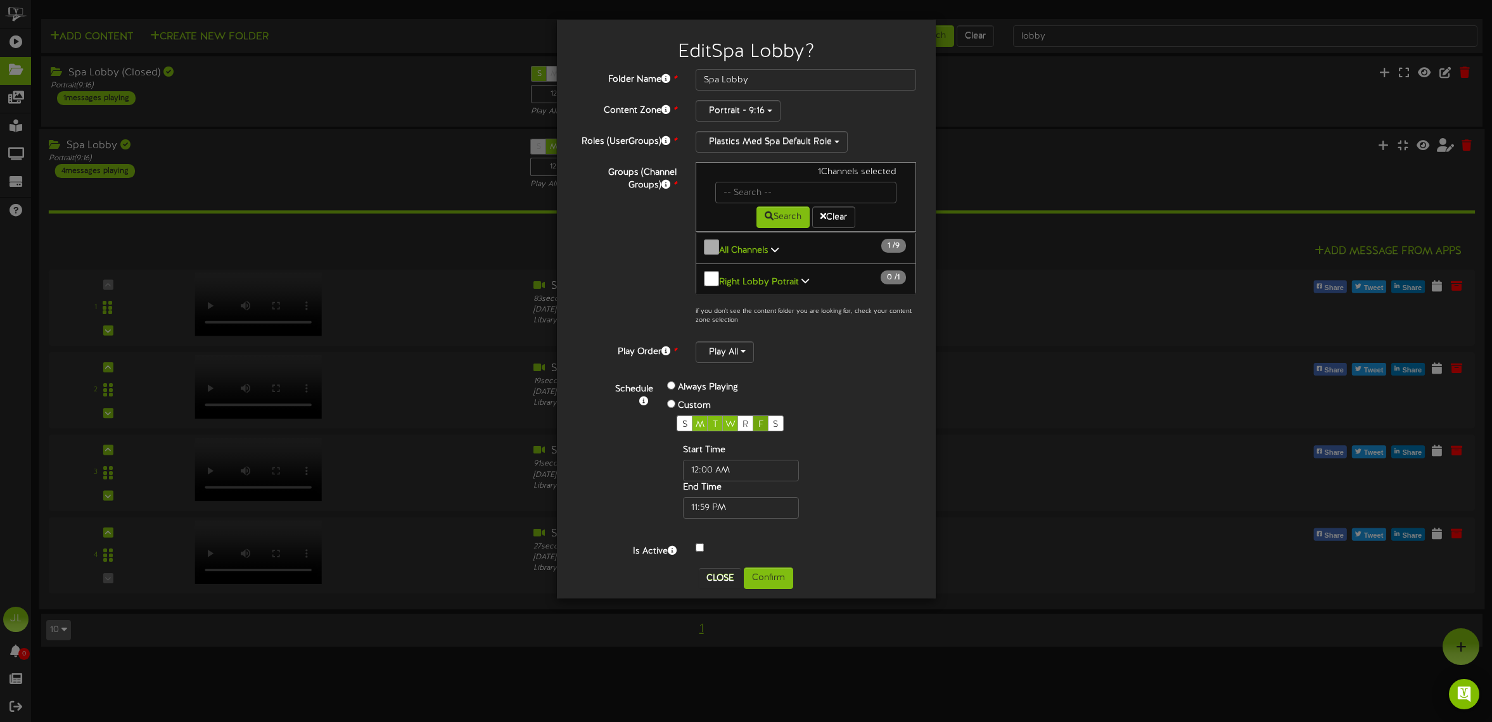 The height and width of the screenshot is (722, 1492). Describe the element at coordinates (634, 389) in the screenshot. I see `b: Schedule` at that location.